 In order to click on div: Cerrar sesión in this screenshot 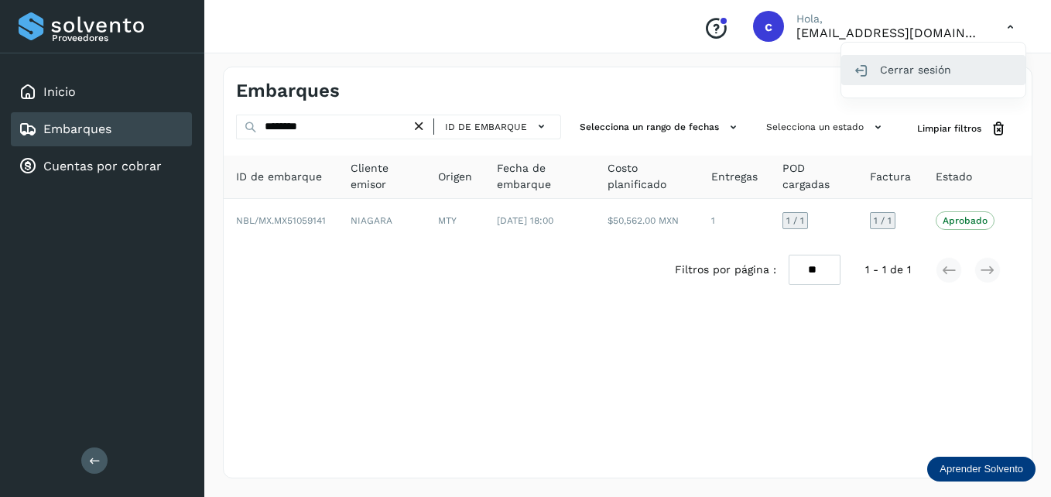, I will do `click(934, 70)`.